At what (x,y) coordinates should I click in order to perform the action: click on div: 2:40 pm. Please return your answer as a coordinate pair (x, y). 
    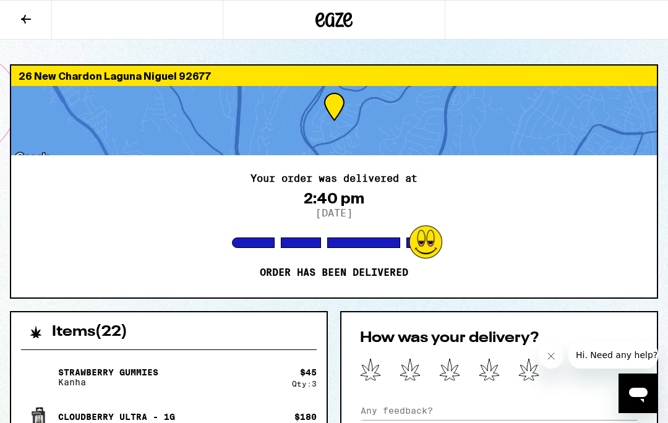
    Looking at the image, I should click on (334, 199).